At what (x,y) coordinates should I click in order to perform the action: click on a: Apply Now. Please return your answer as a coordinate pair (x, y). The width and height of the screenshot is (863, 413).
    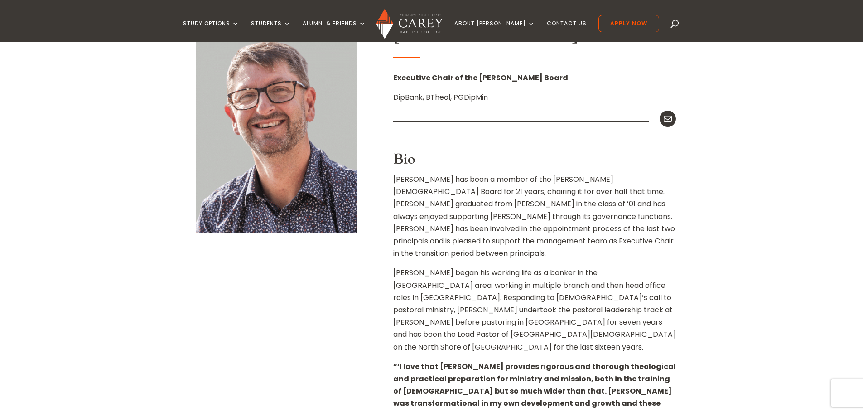
    Looking at the image, I should click on (629, 24).